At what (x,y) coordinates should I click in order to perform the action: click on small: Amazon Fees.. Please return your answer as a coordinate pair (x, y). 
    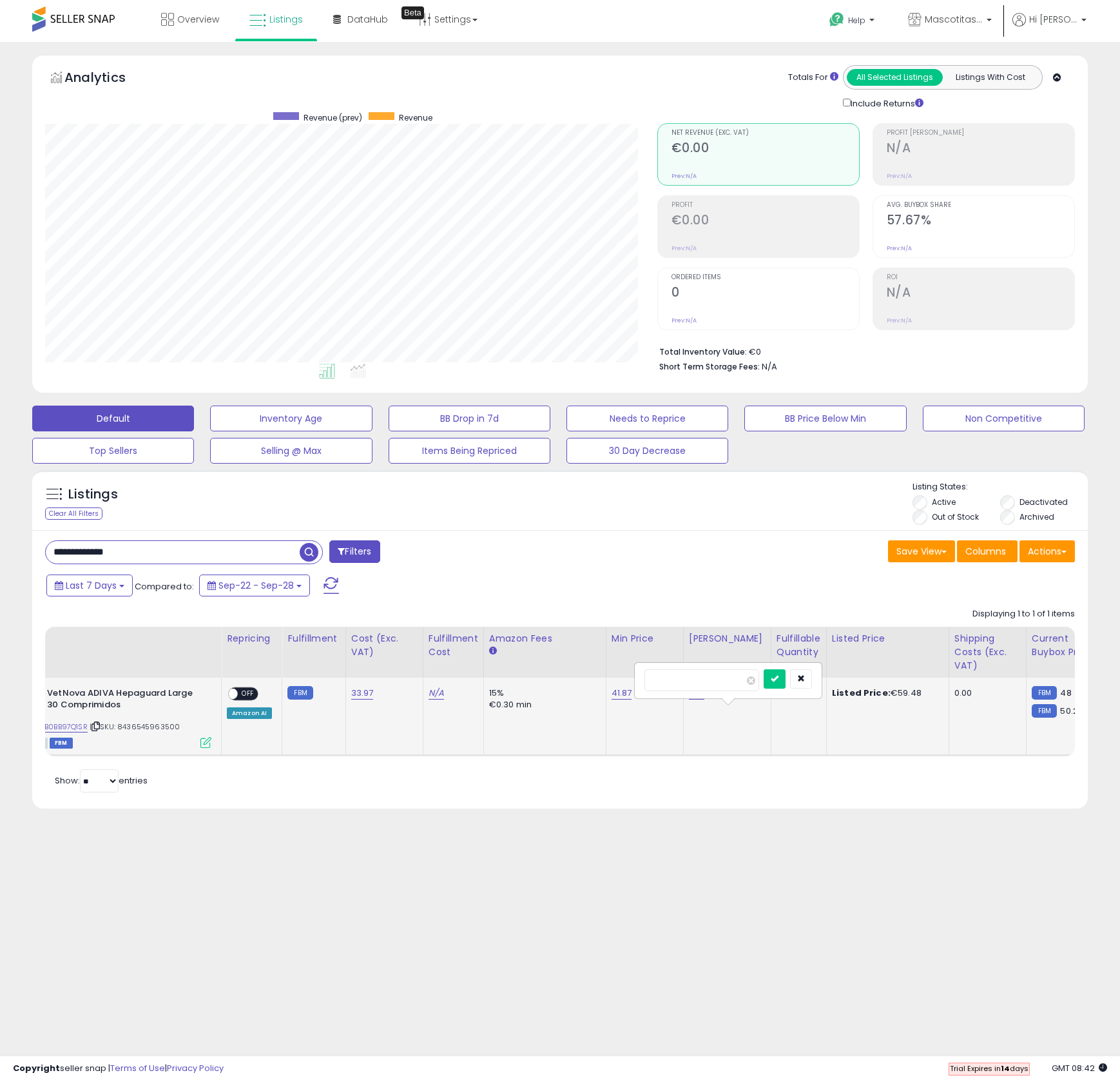
    Looking at the image, I should click on (493, 652).